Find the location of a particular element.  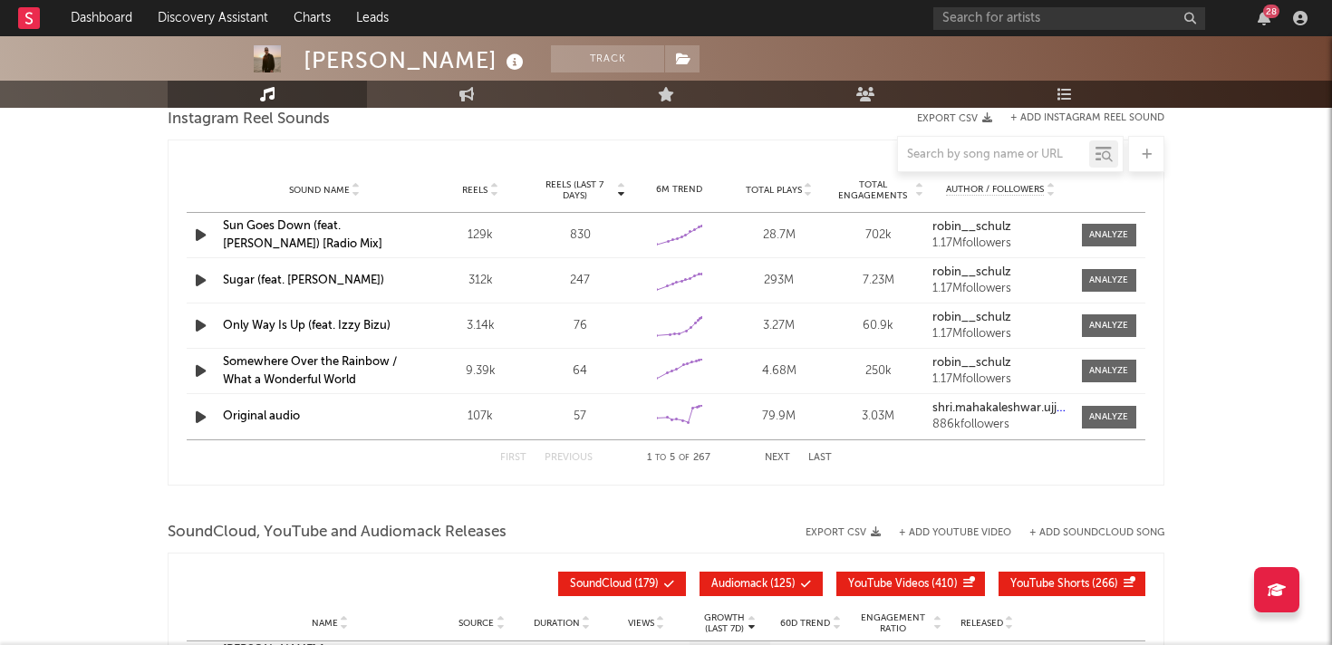

span: 60D Trend is located at coordinates (804, 623).